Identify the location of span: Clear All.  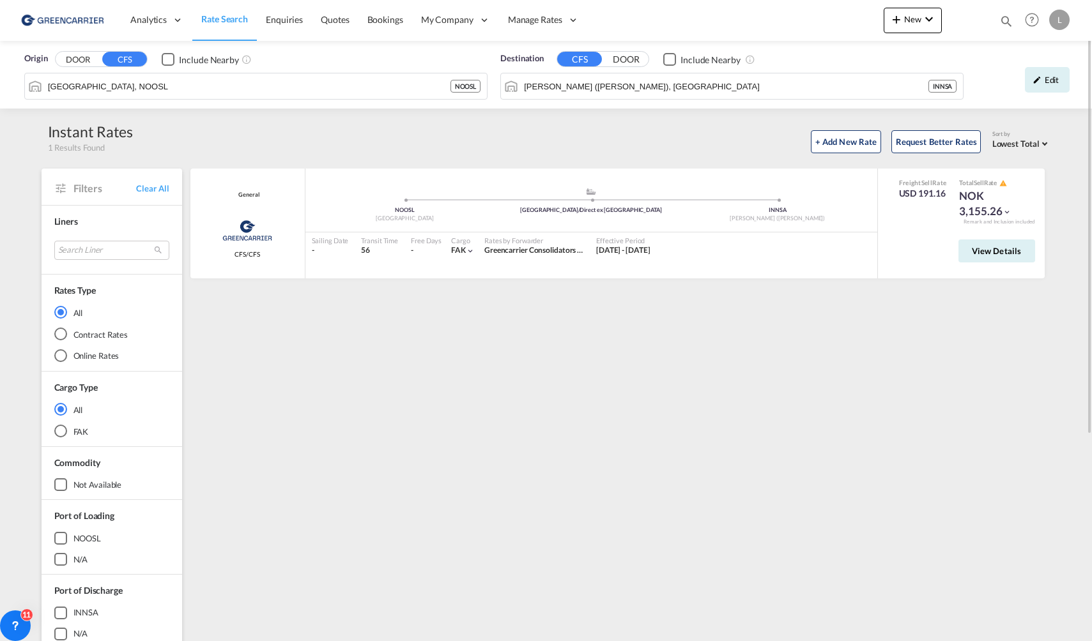
(152, 188).